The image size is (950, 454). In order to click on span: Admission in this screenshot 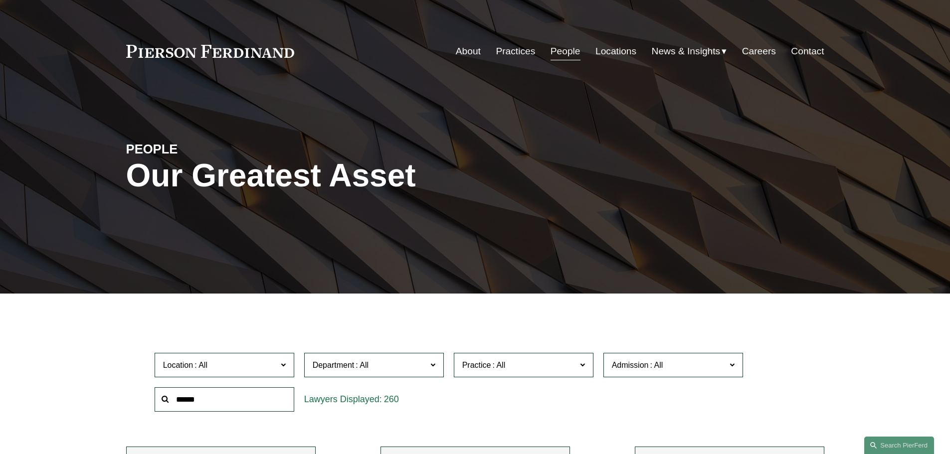, I will do `click(630, 365)`.